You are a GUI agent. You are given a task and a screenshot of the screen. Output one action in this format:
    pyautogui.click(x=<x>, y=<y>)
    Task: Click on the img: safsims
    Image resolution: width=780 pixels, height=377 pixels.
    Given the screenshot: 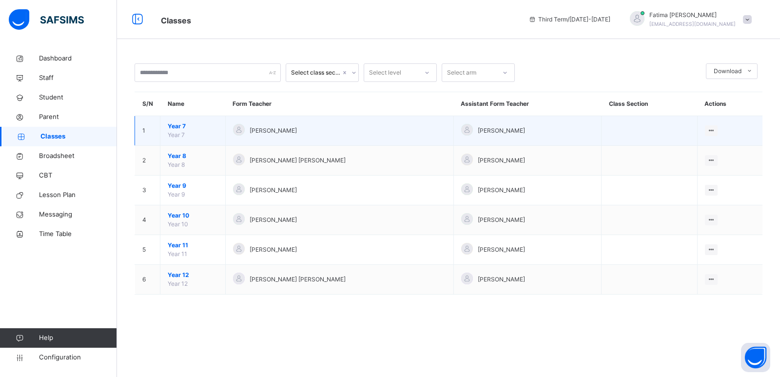 What is the action you would take?
    pyautogui.click(x=46, y=20)
    